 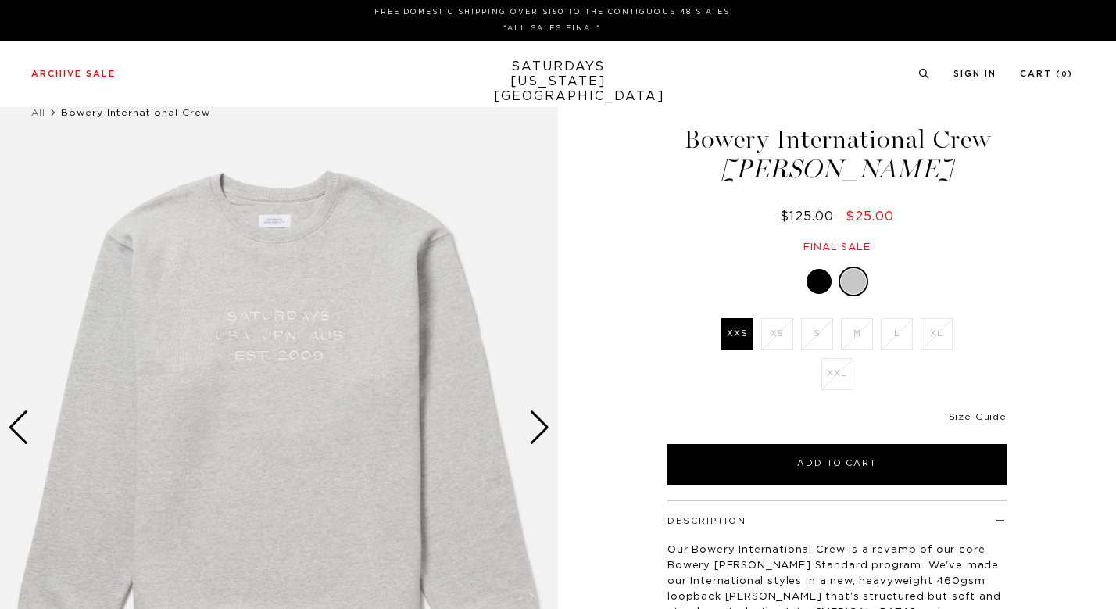 What do you see at coordinates (978, 417) in the screenshot?
I see `a: Size Guide` at bounding box center [978, 417].